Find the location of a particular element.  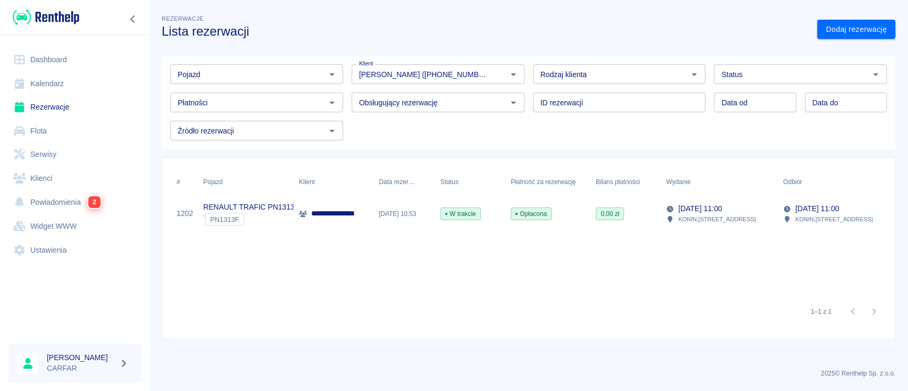

img: Renthelp logo is located at coordinates (46, 17).